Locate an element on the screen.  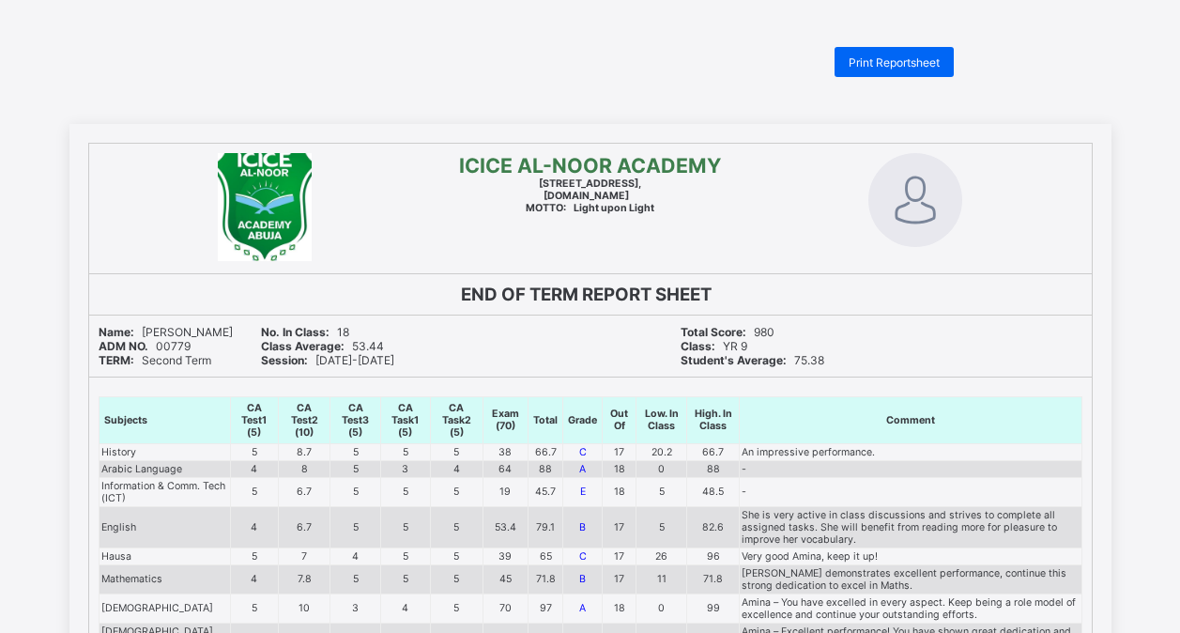
span: 75.38 is located at coordinates (752, 360).